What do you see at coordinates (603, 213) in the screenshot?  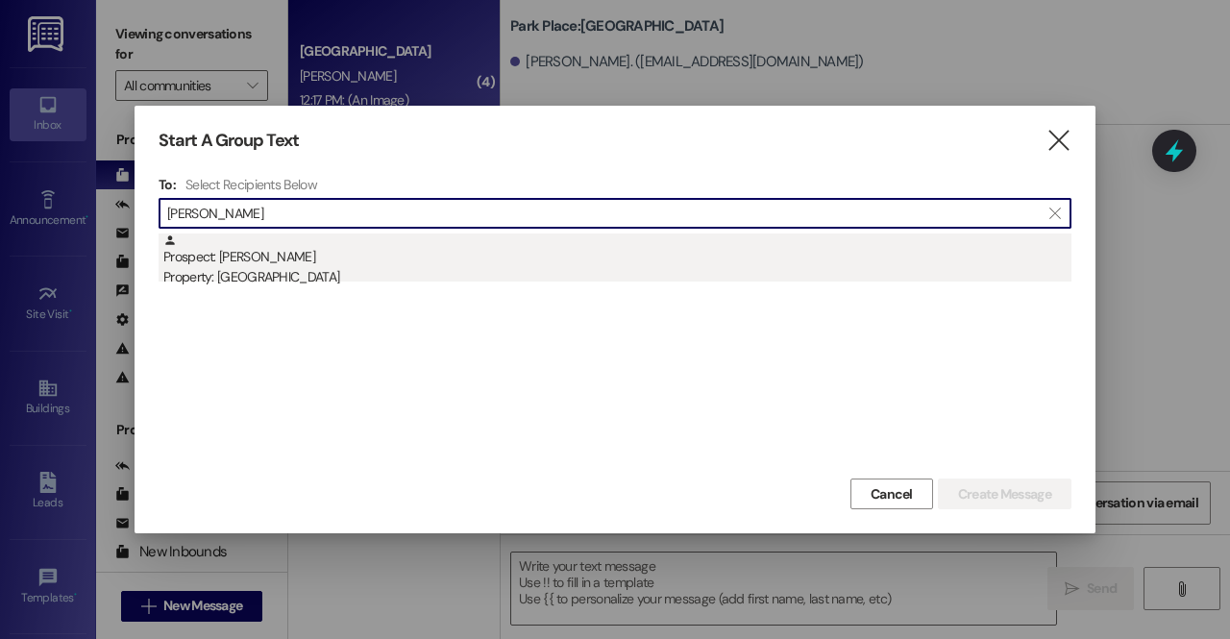 I see `input: Search for any contact or apartment` at bounding box center [603, 213].